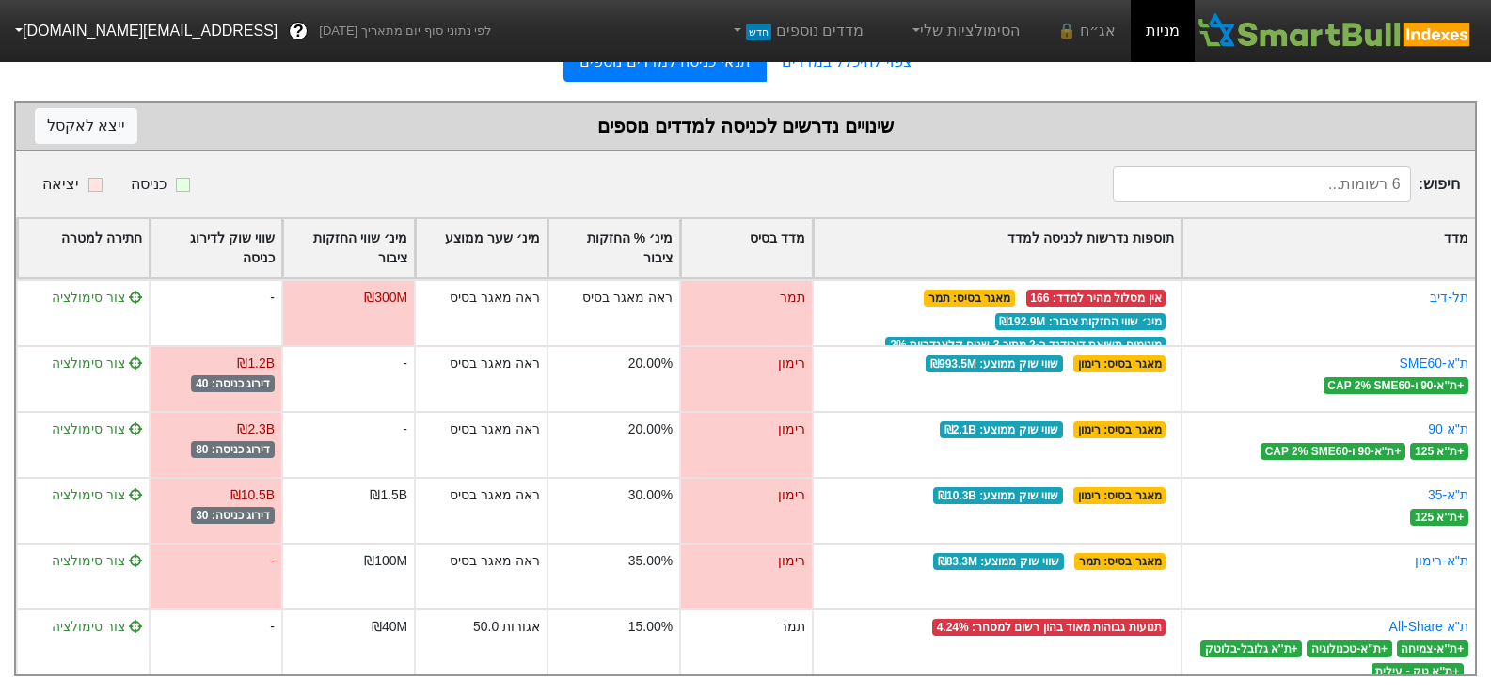 The image size is (1491, 695). Describe the element at coordinates (256, 363) in the screenshot. I see `div: ₪1.2B` at that location.